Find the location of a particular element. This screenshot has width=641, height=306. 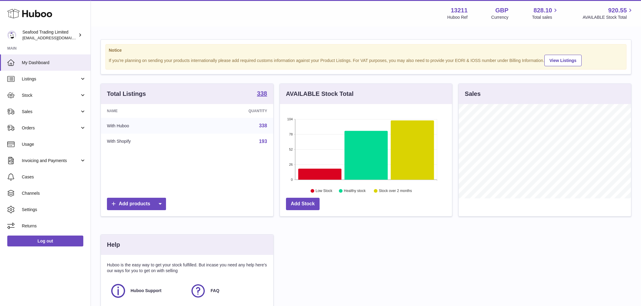

a: View Listings is located at coordinates (563, 61).